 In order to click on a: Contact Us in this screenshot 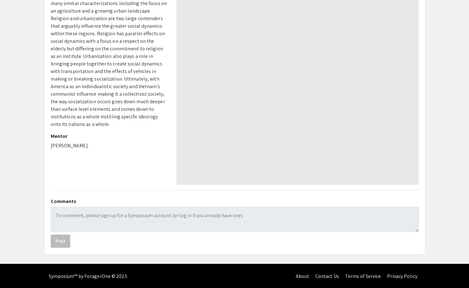, I will do `click(327, 276)`.